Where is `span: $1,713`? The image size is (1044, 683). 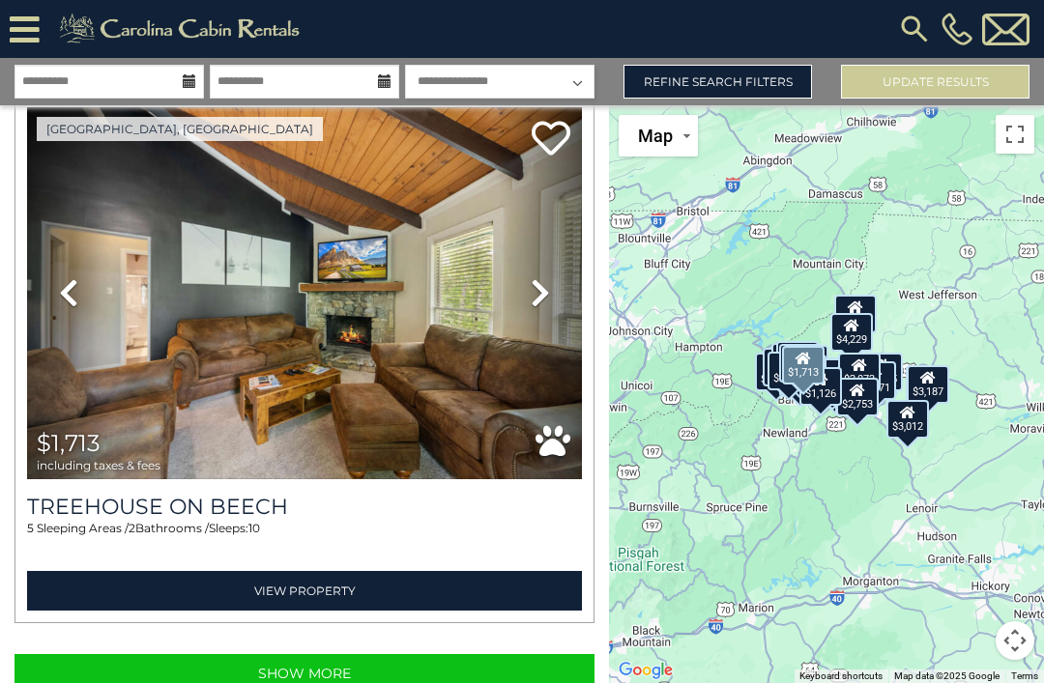
span: $1,713 is located at coordinates (69, 443).